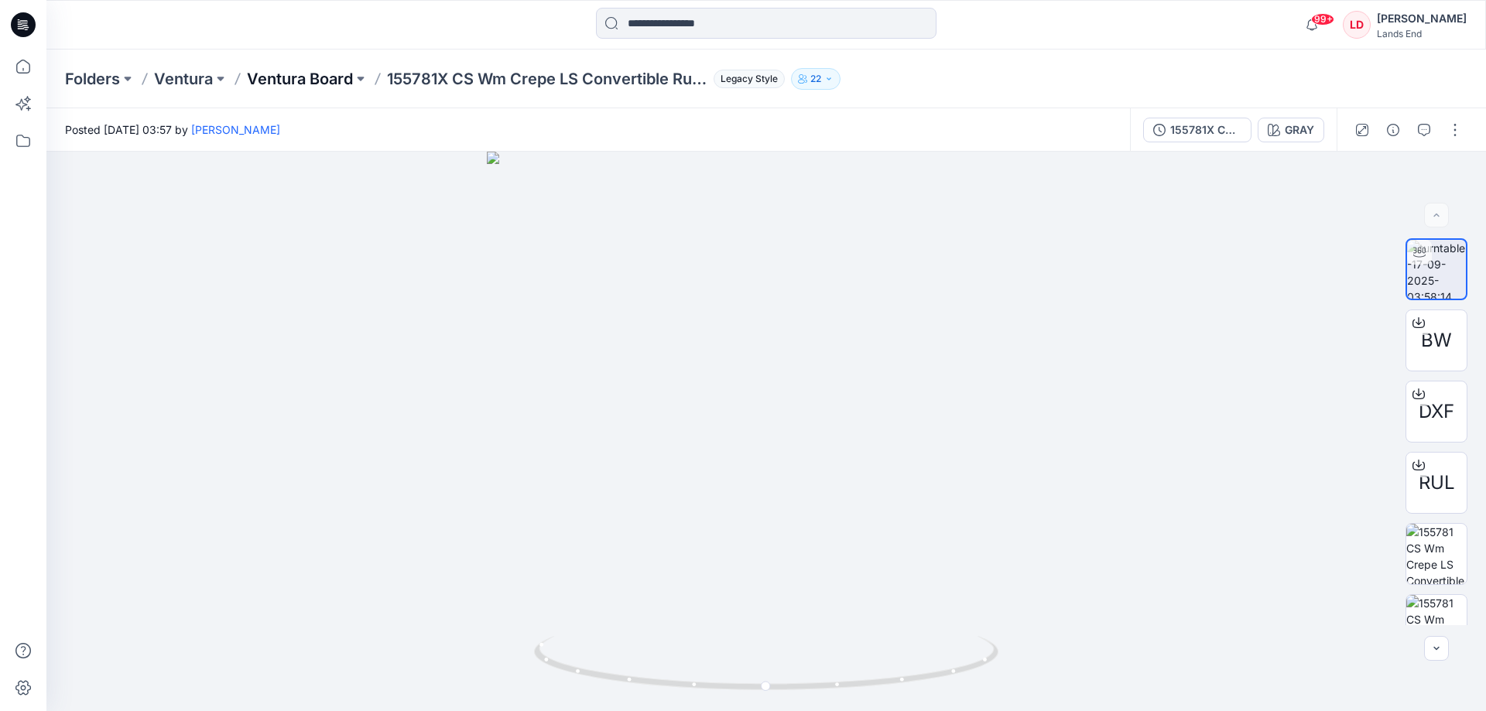  What do you see at coordinates (92, 79) in the screenshot?
I see `p: Folders` at bounding box center [92, 79].